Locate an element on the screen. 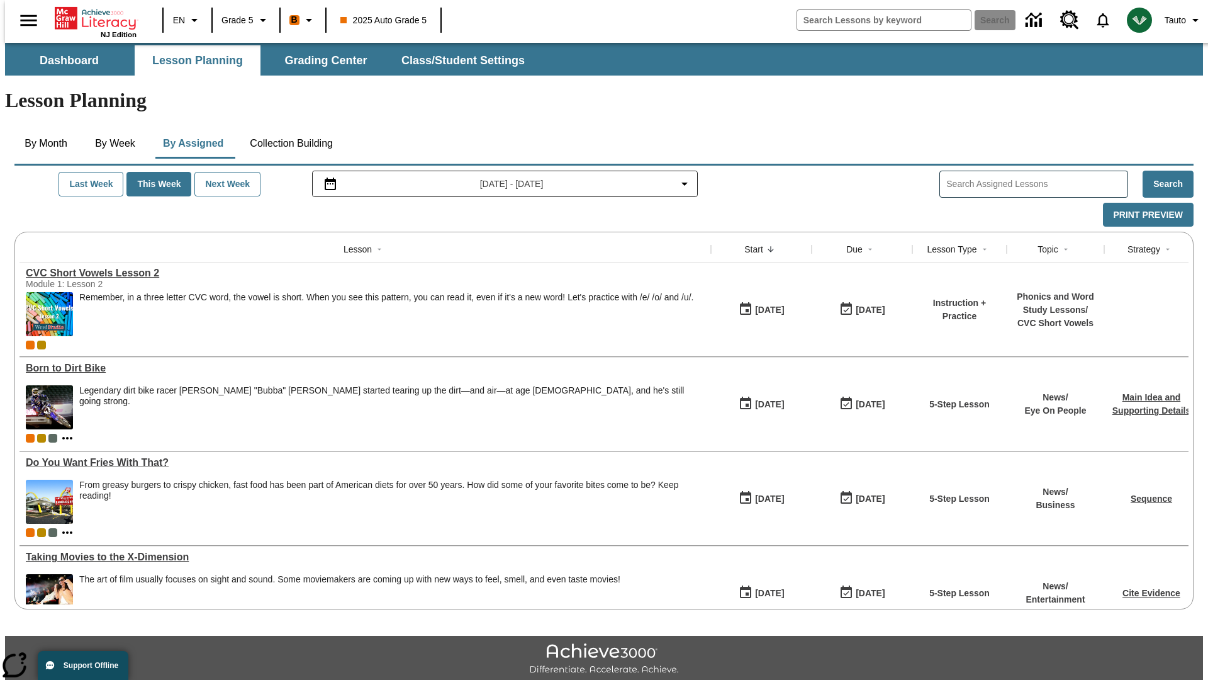 The height and width of the screenshot is (680, 1208). button: 08/22/25: First time the lesson was available is located at coordinates (761, 310).